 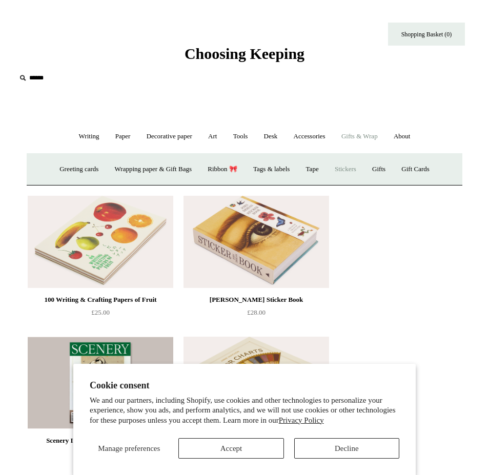 What do you see at coordinates (401, 136) in the screenshot?
I see `a: About` at bounding box center [401, 136].